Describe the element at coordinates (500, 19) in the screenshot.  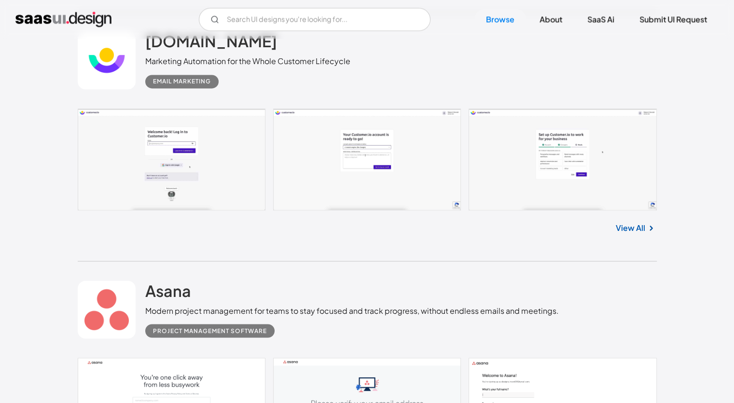
I see `a: Browse` at that location.